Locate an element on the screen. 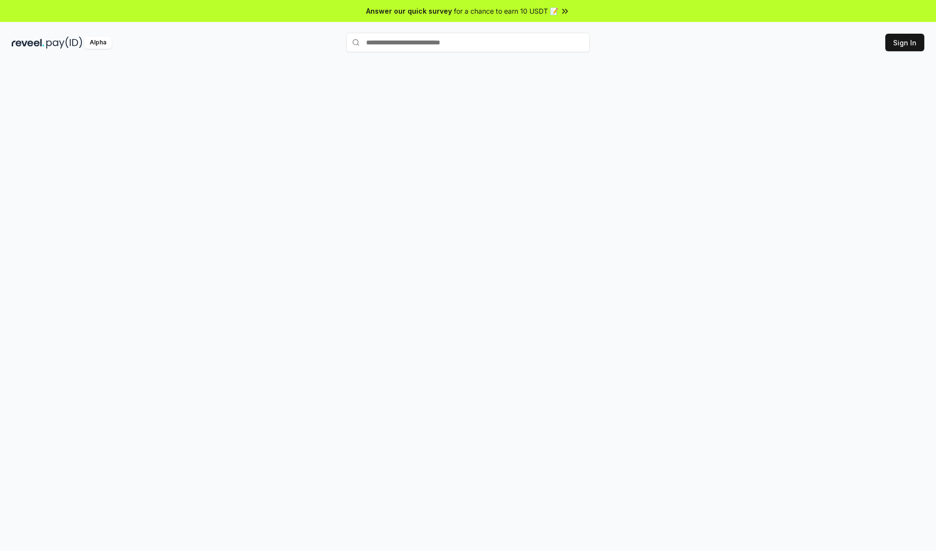 This screenshot has width=936, height=551. div: Alpha is located at coordinates (98, 42).